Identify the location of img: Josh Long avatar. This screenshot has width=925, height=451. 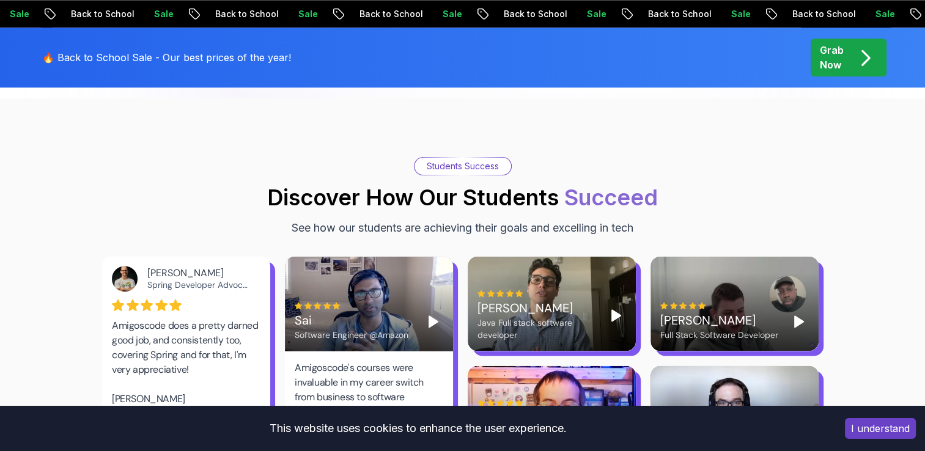
(125, 279).